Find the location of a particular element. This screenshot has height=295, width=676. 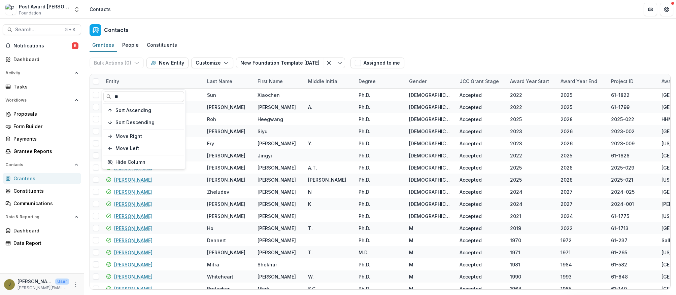

span: Activity is located at coordinates (38, 73).